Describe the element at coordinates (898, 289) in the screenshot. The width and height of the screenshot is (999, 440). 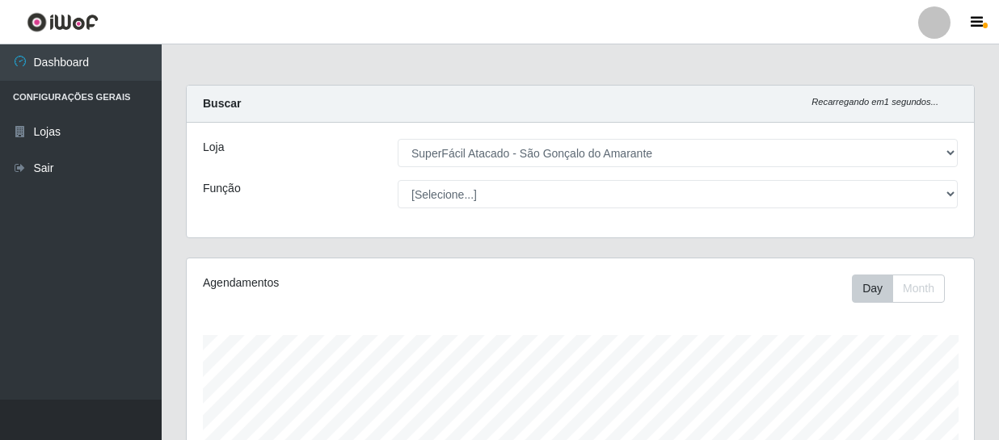
I see `div: First group` at that location.